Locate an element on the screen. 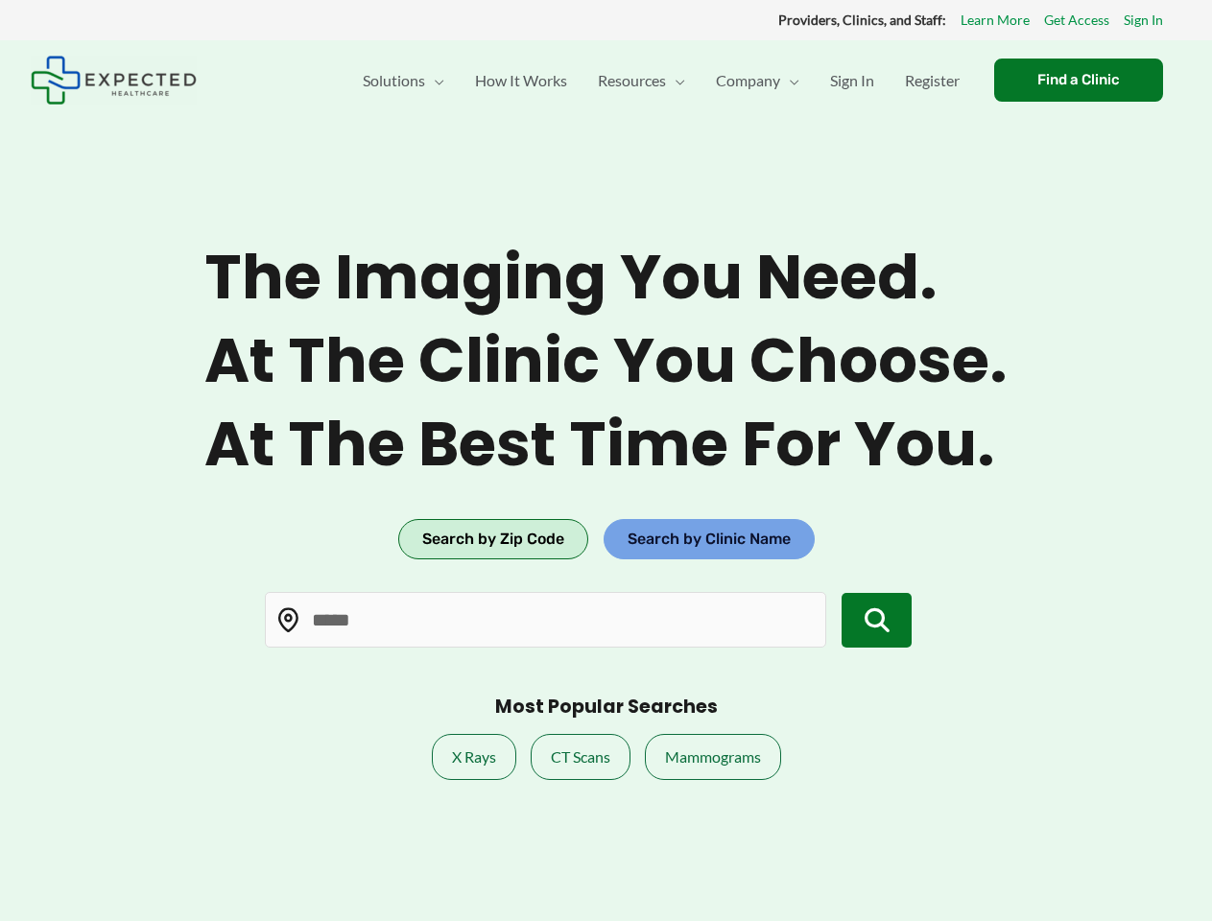 Image resolution: width=1212 pixels, height=921 pixels. span: At the clinic you choose. is located at coordinates (606, 361).